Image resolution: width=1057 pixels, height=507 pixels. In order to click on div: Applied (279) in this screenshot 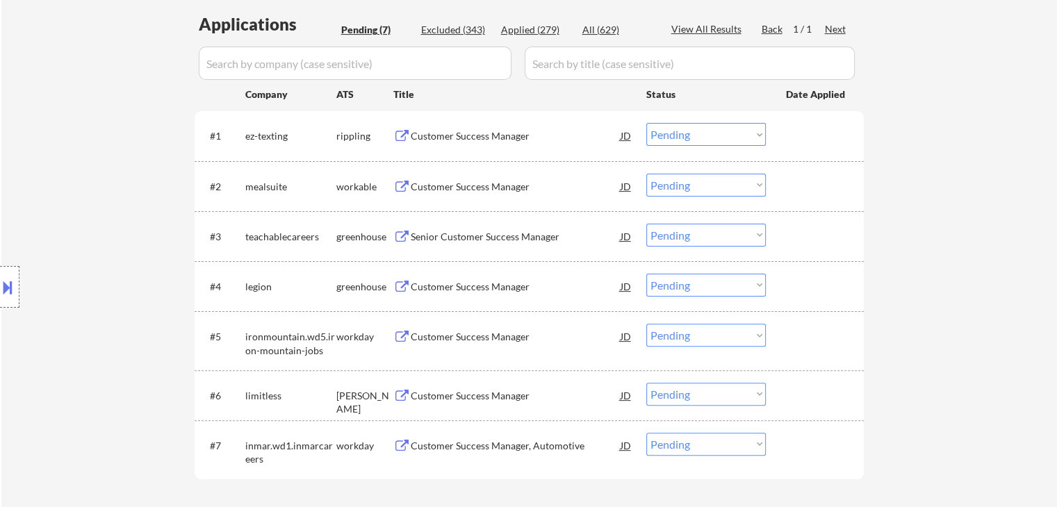, I will do `click(536, 30)`.